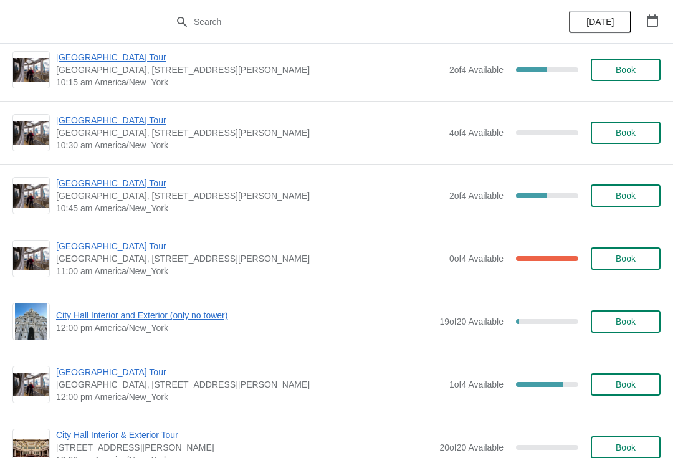  Describe the element at coordinates (31, 447) in the screenshot. I see `img: City Hall Interior & Exterior Tour | 1400 John F Kennedy Boulevard, Suite 121, Philadelphia, PA, ...` at that location.